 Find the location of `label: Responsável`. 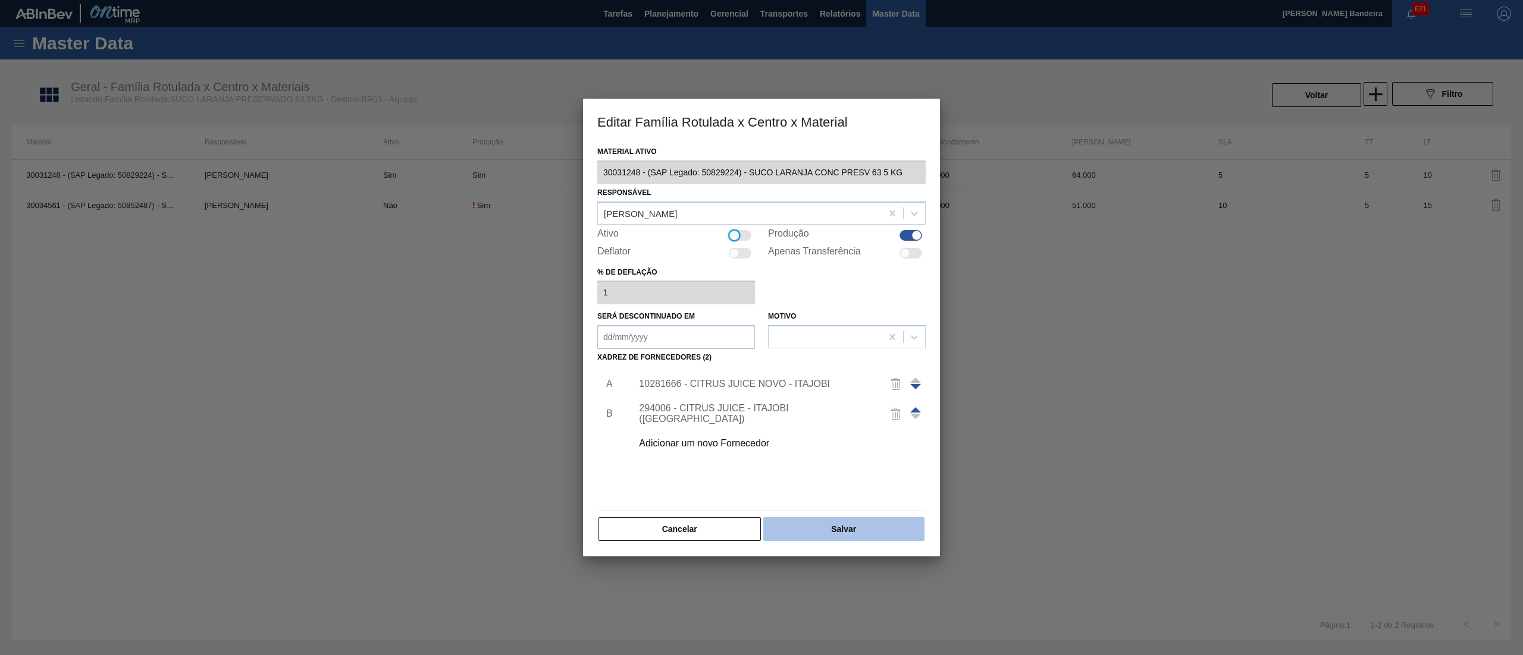

label: Responsável is located at coordinates (624, 193).